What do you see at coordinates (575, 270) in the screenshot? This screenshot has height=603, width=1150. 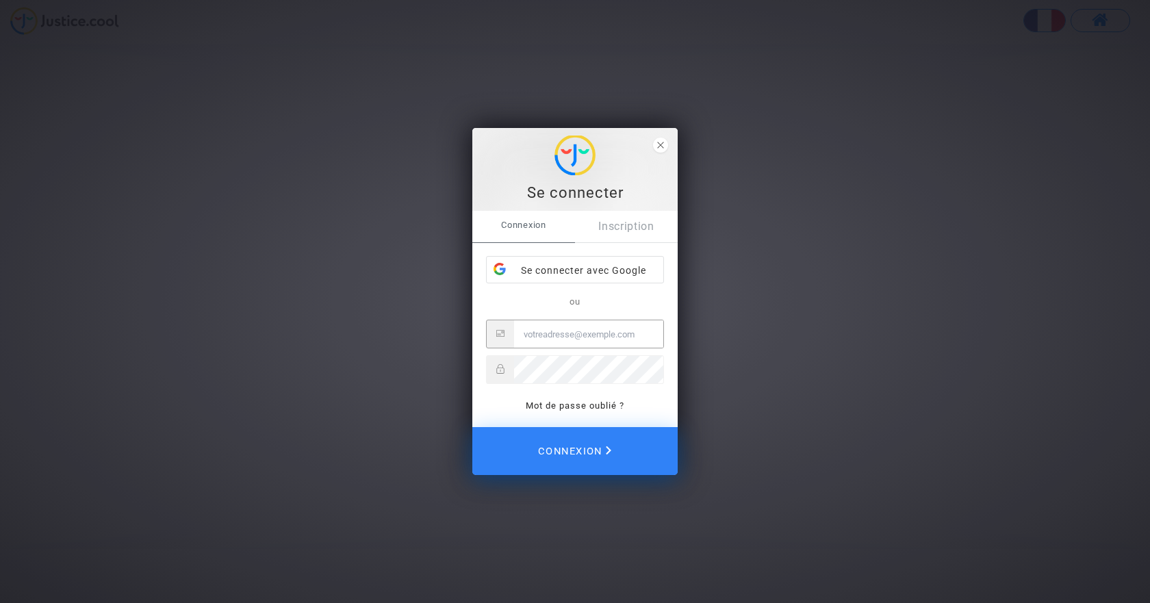 I see `div: Se connecter avec Google` at bounding box center [575, 270].